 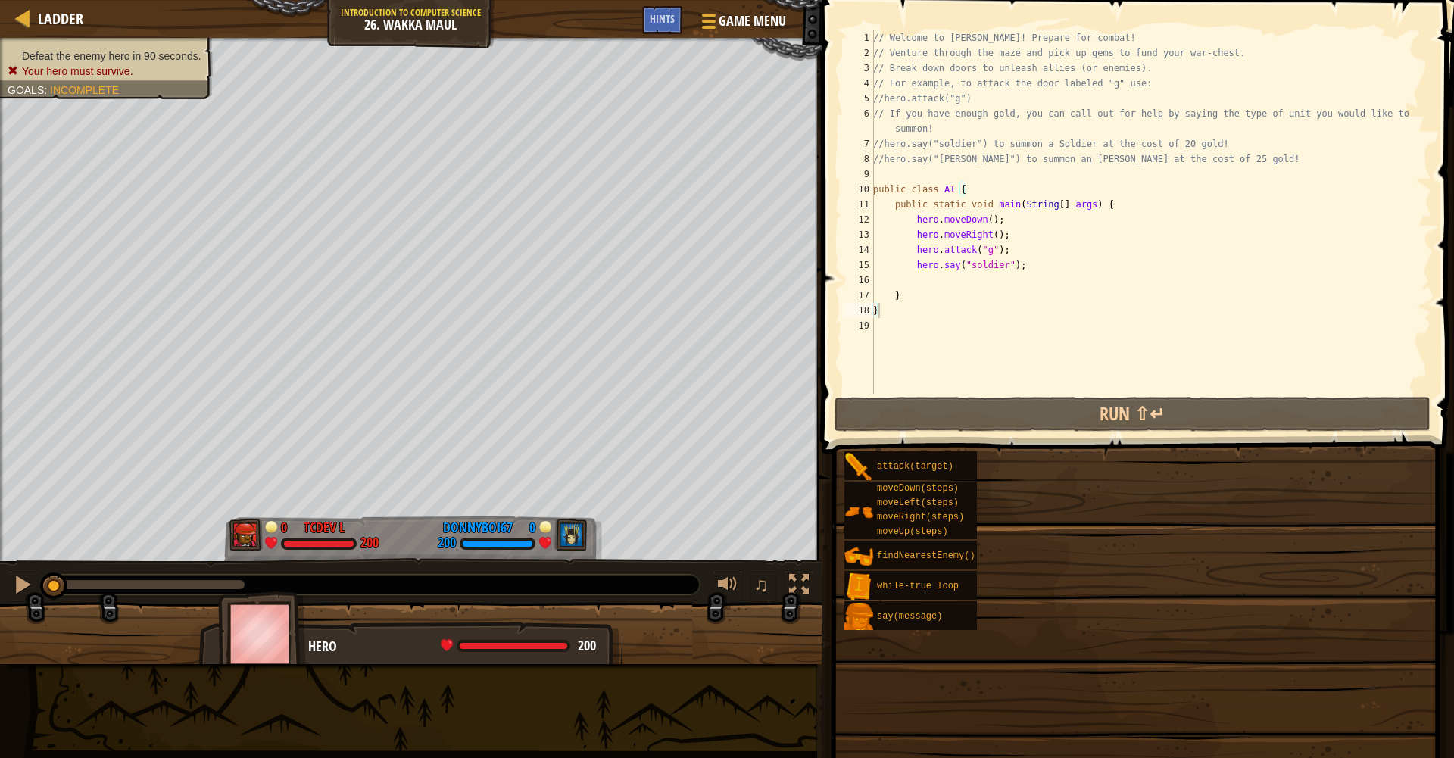 What do you see at coordinates (662, 18) in the screenshot?
I see `span: Hints` at bounding box center [662, 18].